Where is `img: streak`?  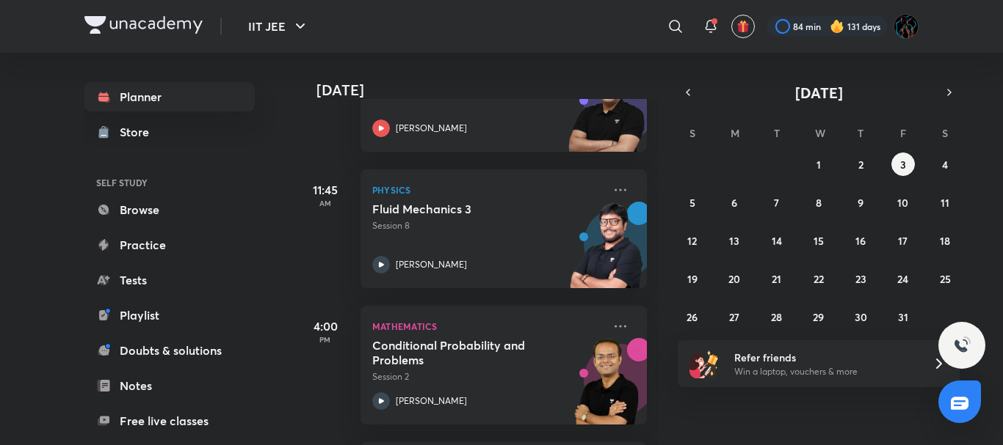
img: streak is located at coordinates (837, 26).